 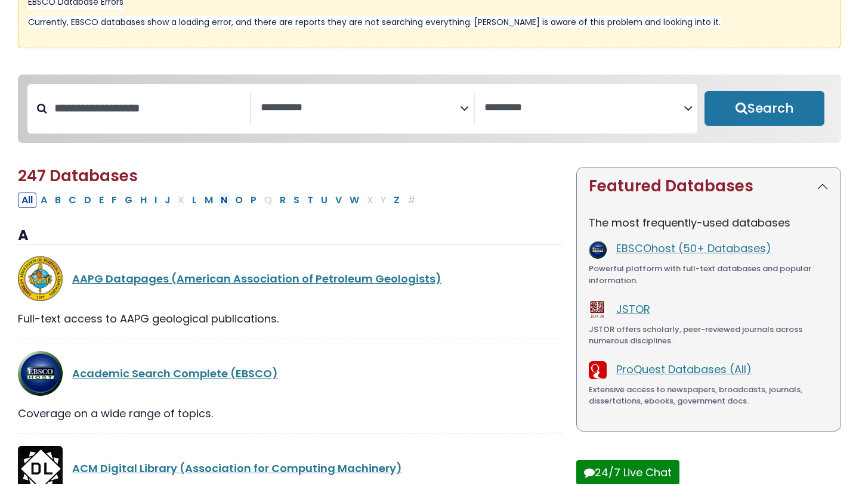 What do you see at coordinates (764, 109) in the screenshot?
I see `button: Submit for Search Results` at bounding box center [764, 109].